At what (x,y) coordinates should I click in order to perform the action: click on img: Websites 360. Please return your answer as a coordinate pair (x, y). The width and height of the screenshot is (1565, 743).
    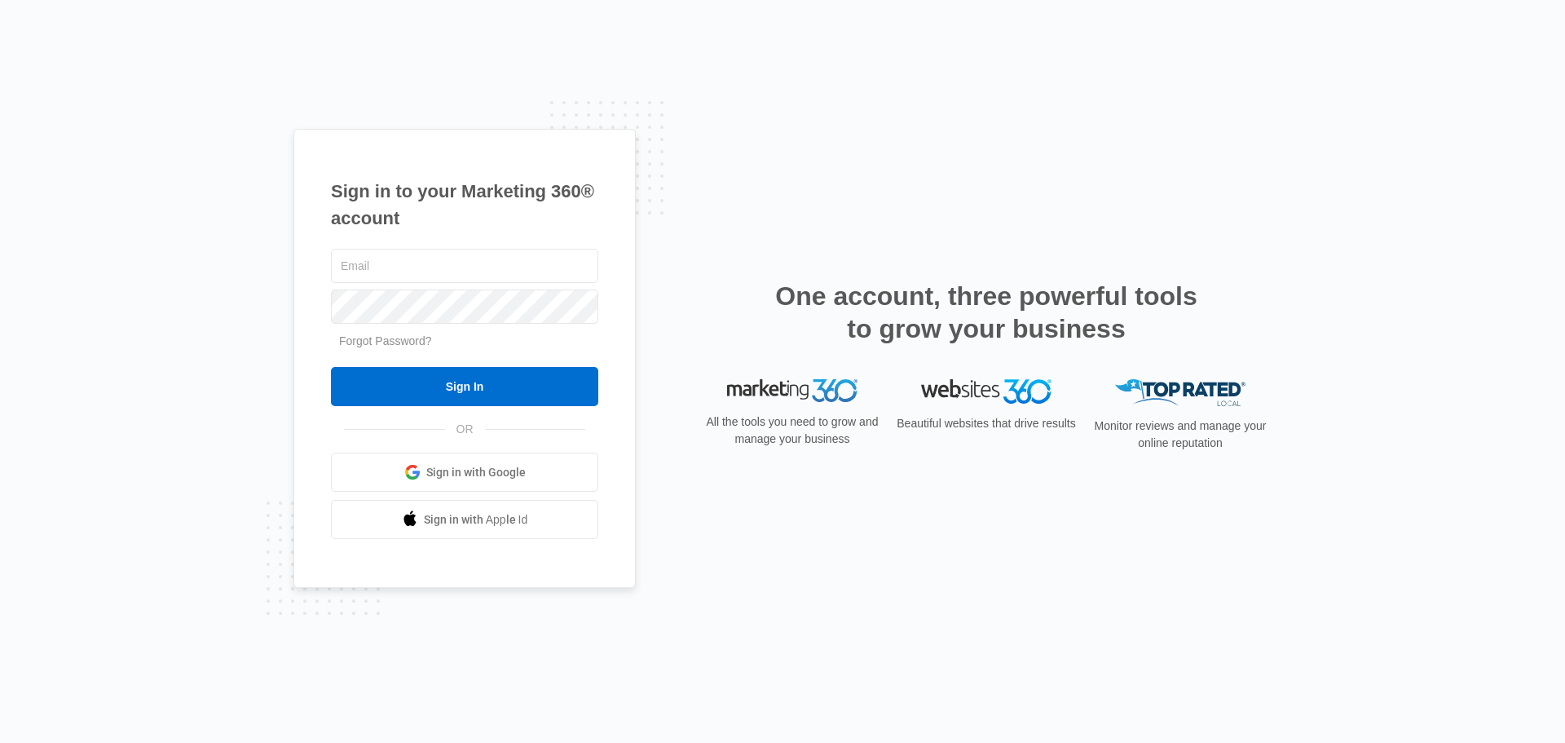
    Looking at the image, I should click on (986, 390).